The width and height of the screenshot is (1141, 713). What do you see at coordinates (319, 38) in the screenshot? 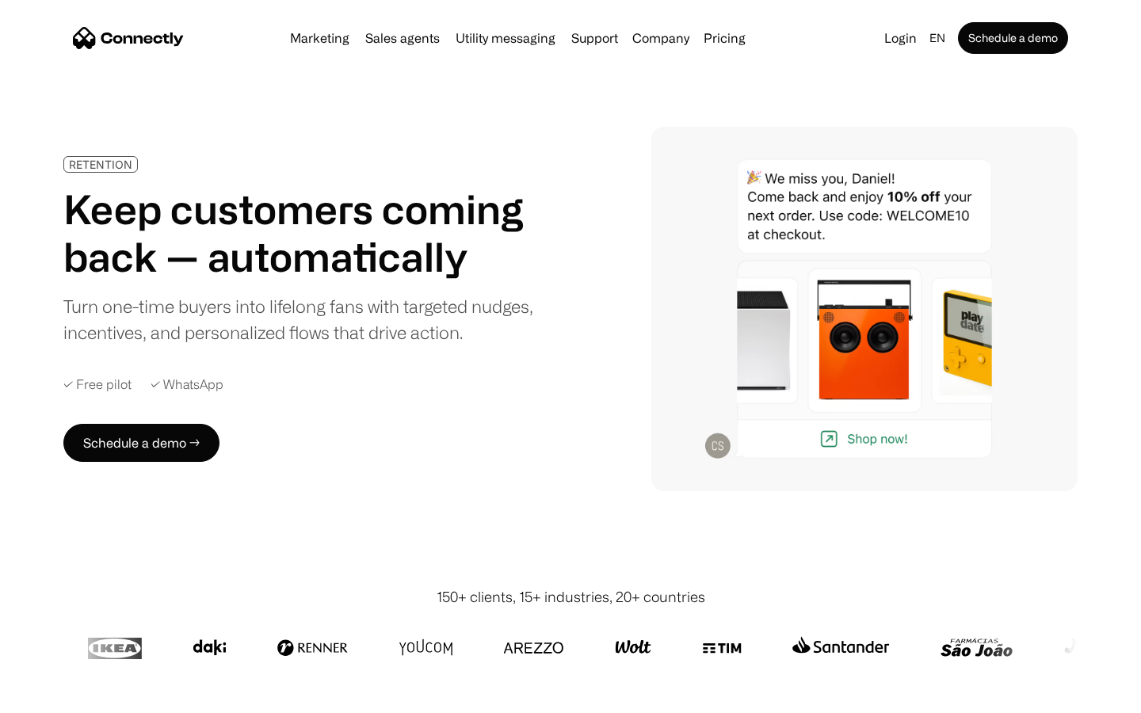
I see `a: Marketing` at bounding box center [319, 38].